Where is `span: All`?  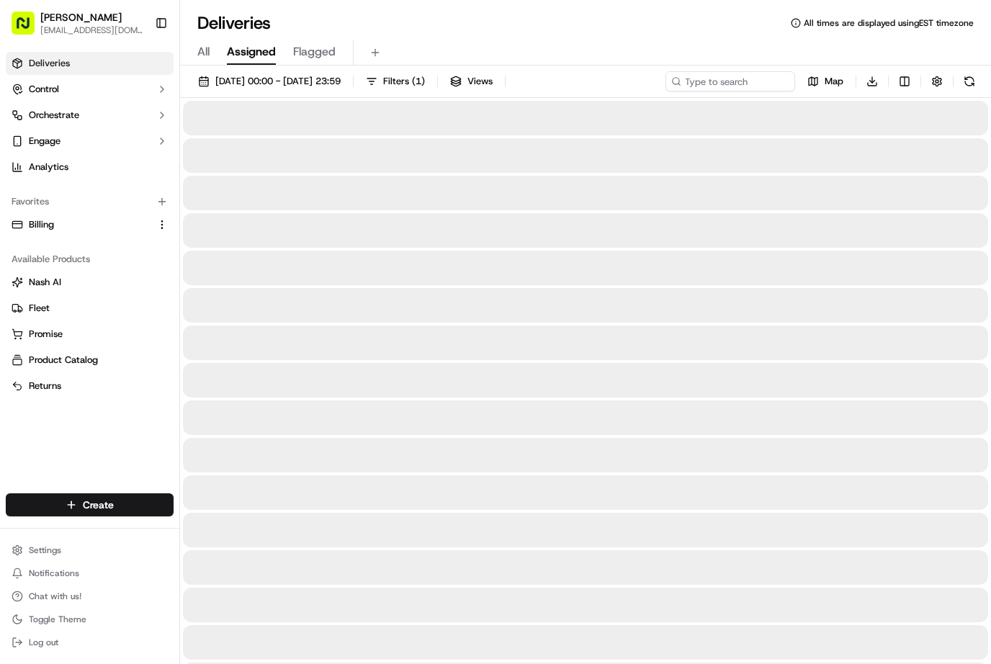 span: All is located at coordinates (203, 52).